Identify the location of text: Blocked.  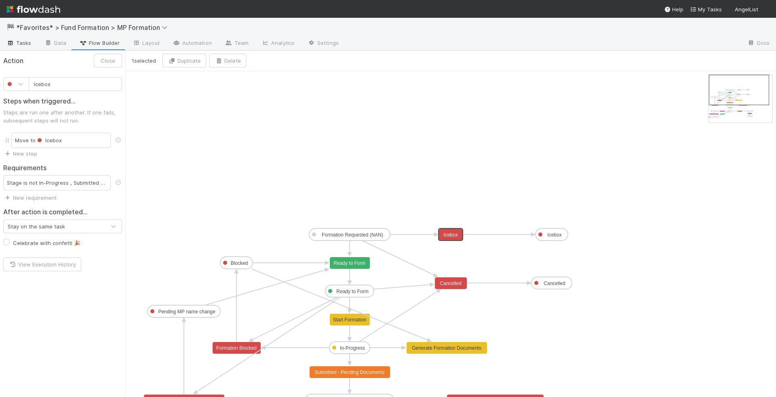
(239, 263).